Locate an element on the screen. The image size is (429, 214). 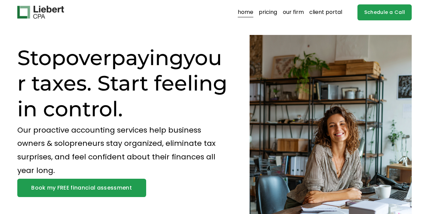
a: home is located at coordinates (246, 12).